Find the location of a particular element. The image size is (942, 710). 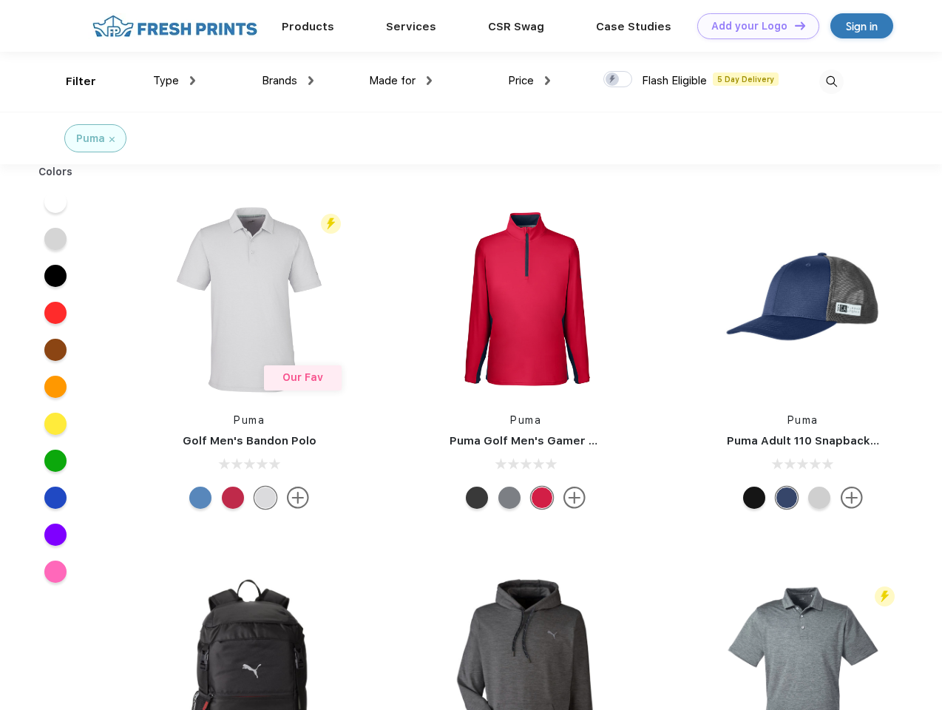

div: Peacoat with Qut Shd is located at coordinates (787, 498).